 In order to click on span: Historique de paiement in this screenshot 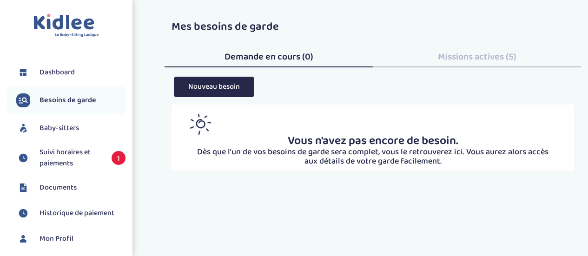, I will do `click(77, 213)`.